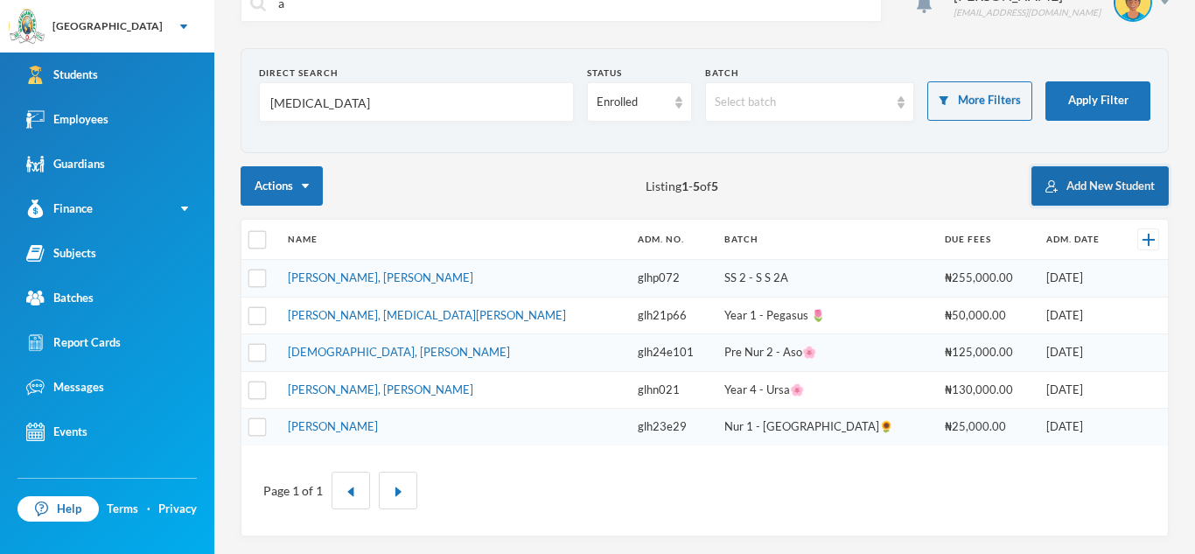 The image size is (1195, 554). What do you see at coordinates (987, 427) in the screenshot?
I see `td: ₦25,000.00` at bounding box center [987, 427].